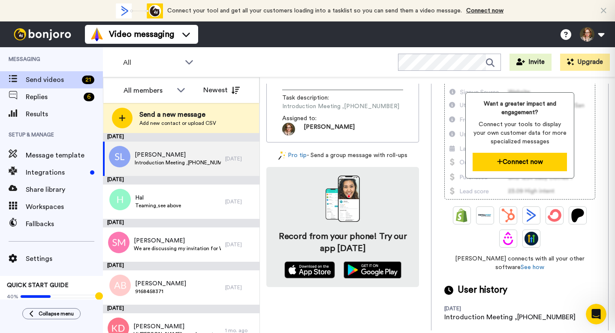  I want to click on span: Assigned to:, so click(312, 118).